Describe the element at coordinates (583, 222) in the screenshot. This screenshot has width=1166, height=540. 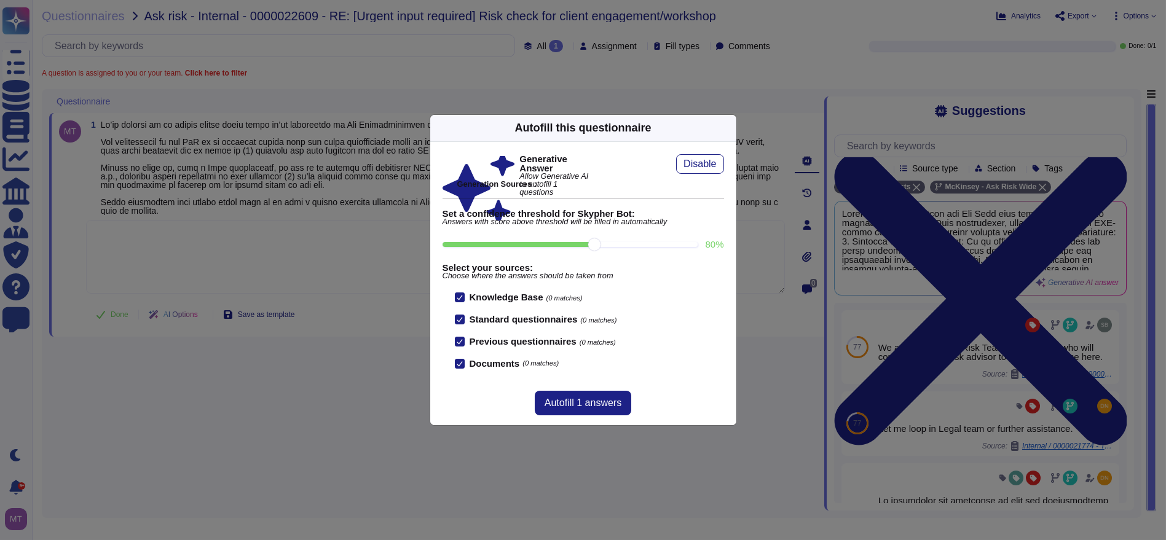
I see `span: Answers with score above threshold will be filled in automatically` at that location.